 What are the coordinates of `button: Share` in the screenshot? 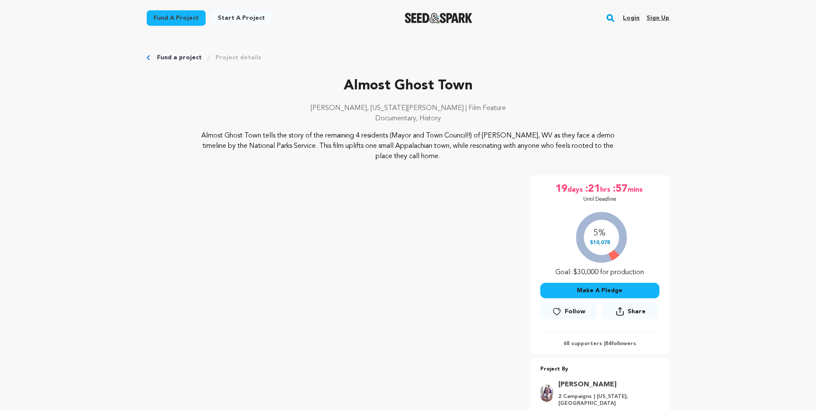 It's located at (631, 311).